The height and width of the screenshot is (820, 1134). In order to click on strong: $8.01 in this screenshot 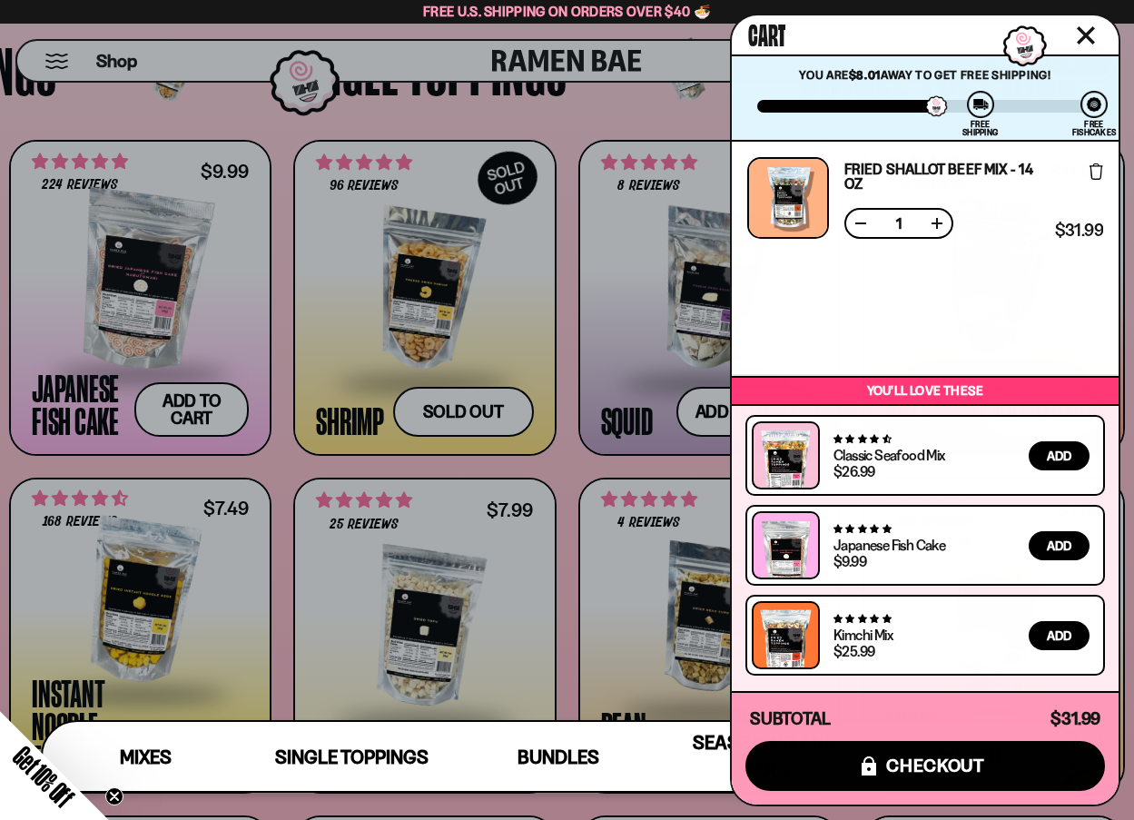, I will do `click(864, 74)`.